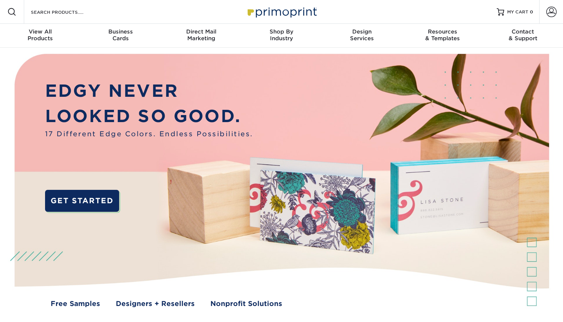 The image size is (563, 322). Describe the element at coordinates (282, 35) in the screenshot. I see `div: Industry` at that location.